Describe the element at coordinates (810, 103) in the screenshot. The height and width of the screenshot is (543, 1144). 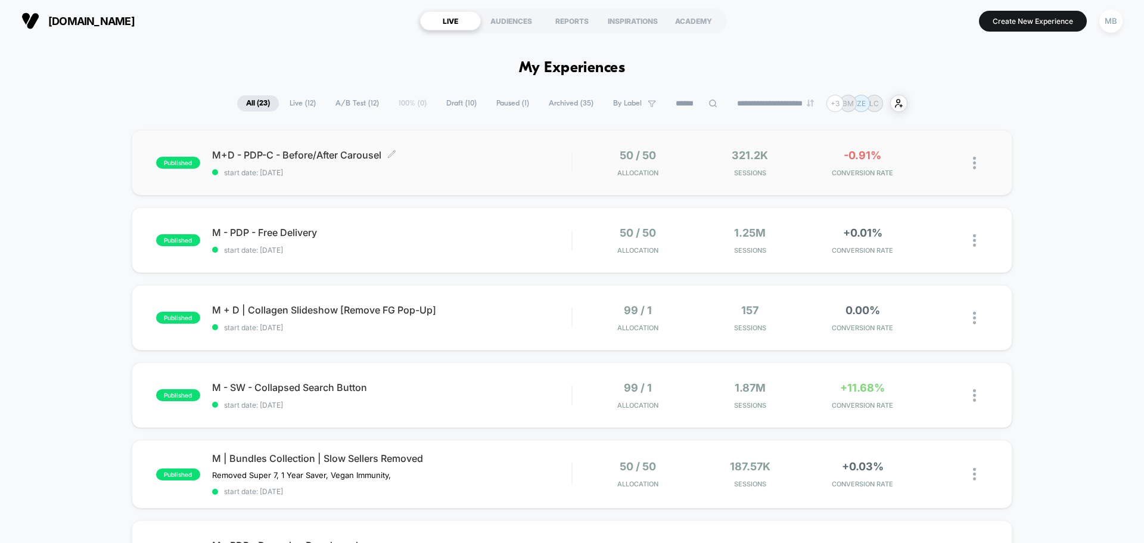
I see `img: end` at that location.